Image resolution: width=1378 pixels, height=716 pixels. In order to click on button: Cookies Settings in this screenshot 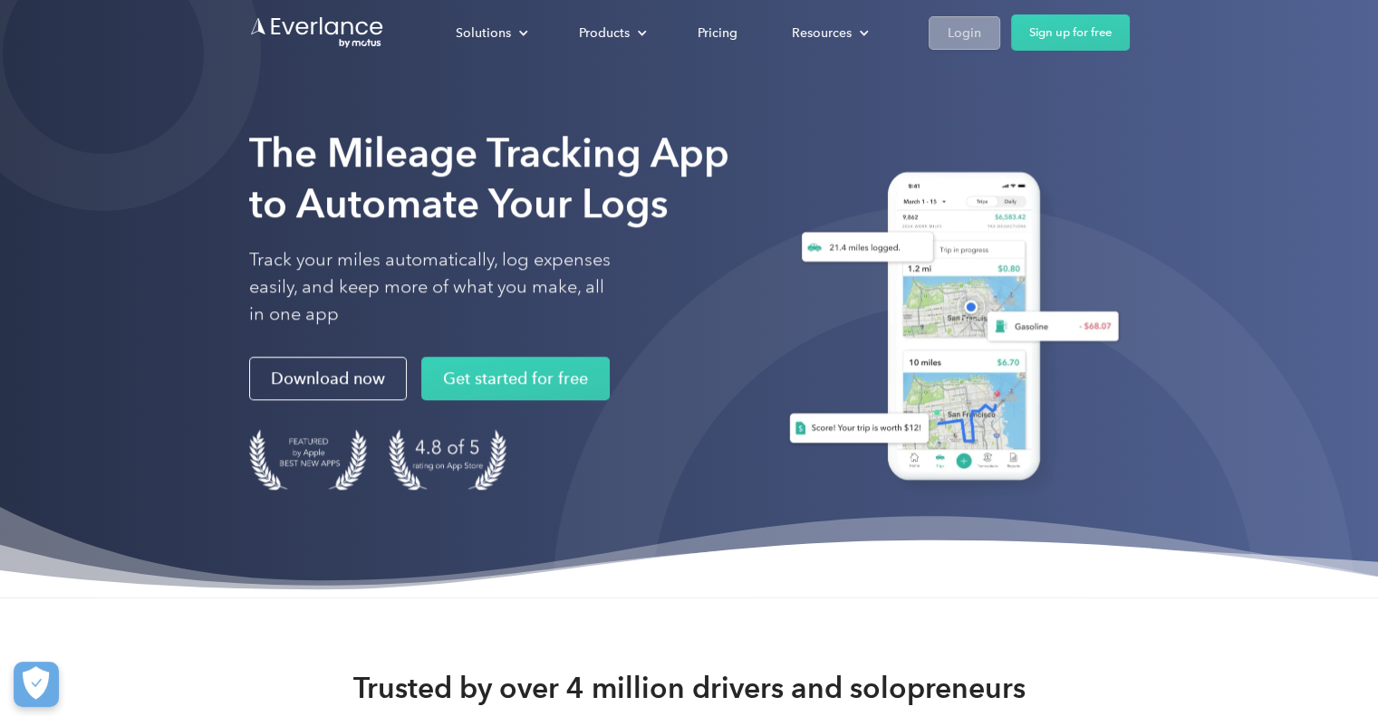, I will do `click(36, 685)`.